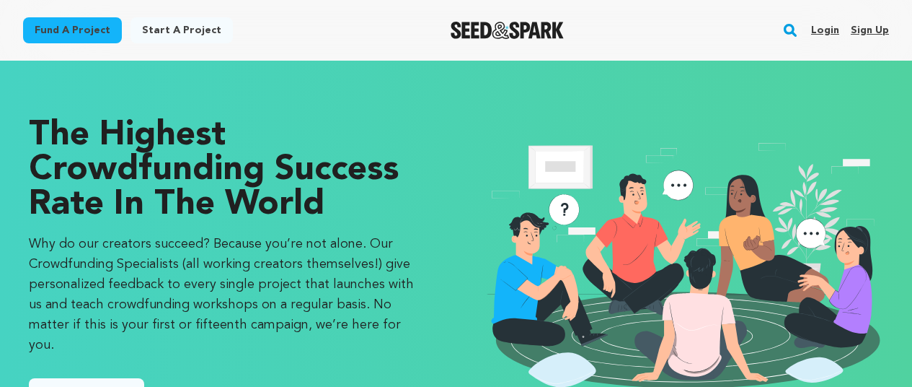 The image size is (912, 387). Describe the element at coordinates (870, 30) in the screenshot. I see `a: Sign up` at that location.